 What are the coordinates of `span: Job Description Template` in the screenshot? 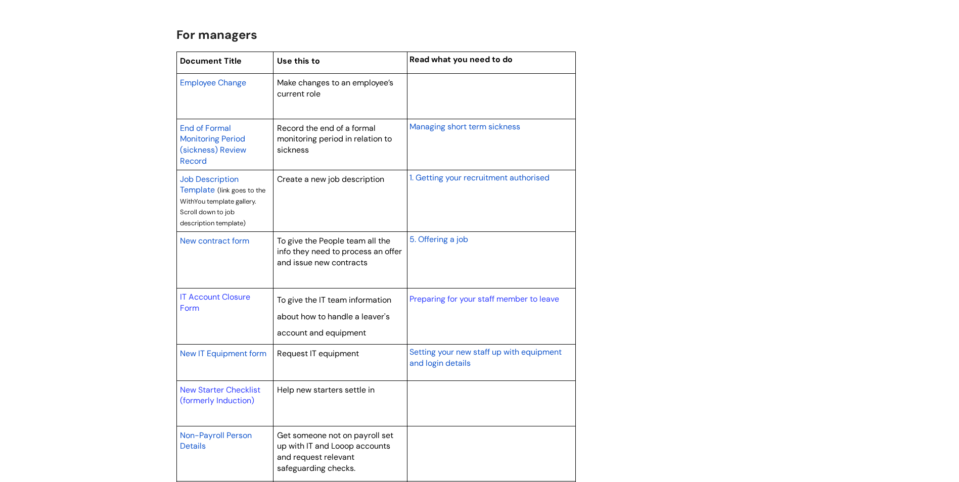 It's located at (209, 184).